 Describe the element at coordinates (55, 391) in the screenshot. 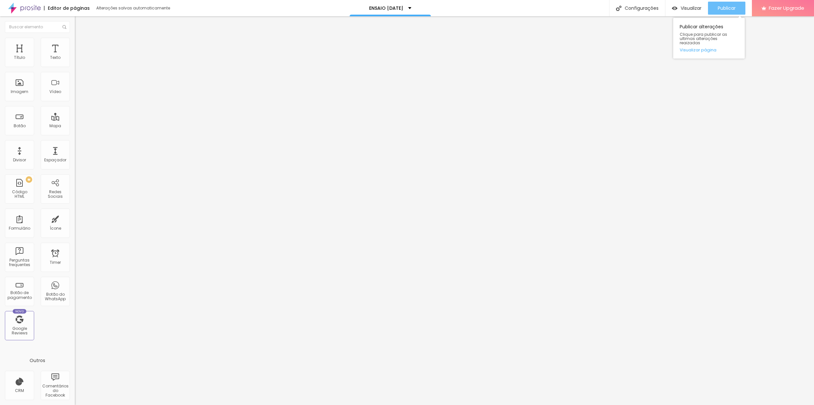

I see `div: Comentários do Facebook` at that location.